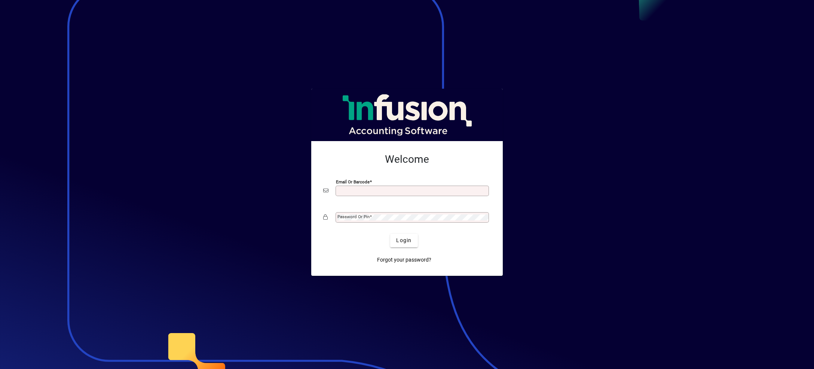 Image resolution: width=814 pixels, height=369 pixels. What do you see at coordinates (407, 159) in the screenshot?
I see `h2: Welcome` at bounding box center [407, 159].